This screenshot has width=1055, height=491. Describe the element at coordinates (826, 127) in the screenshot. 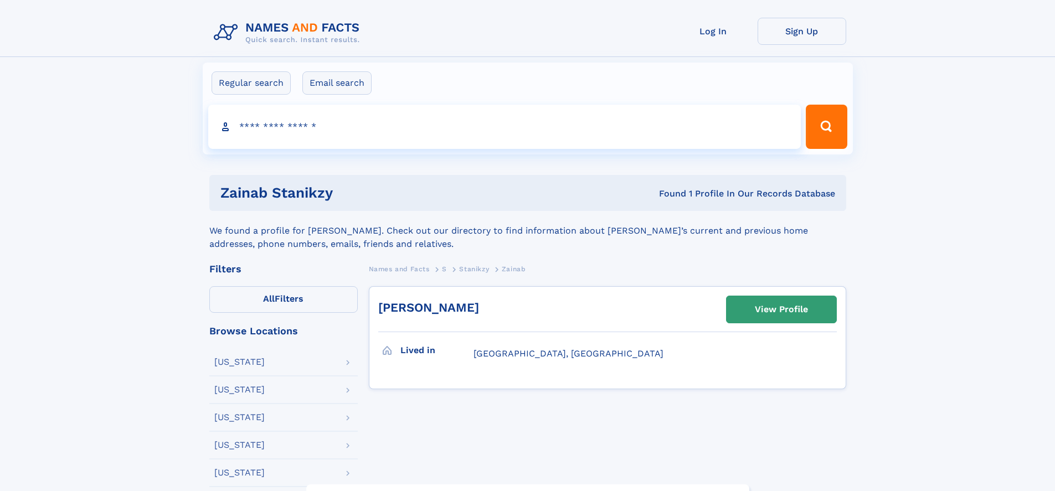

I see `button: Search Button` at that location.